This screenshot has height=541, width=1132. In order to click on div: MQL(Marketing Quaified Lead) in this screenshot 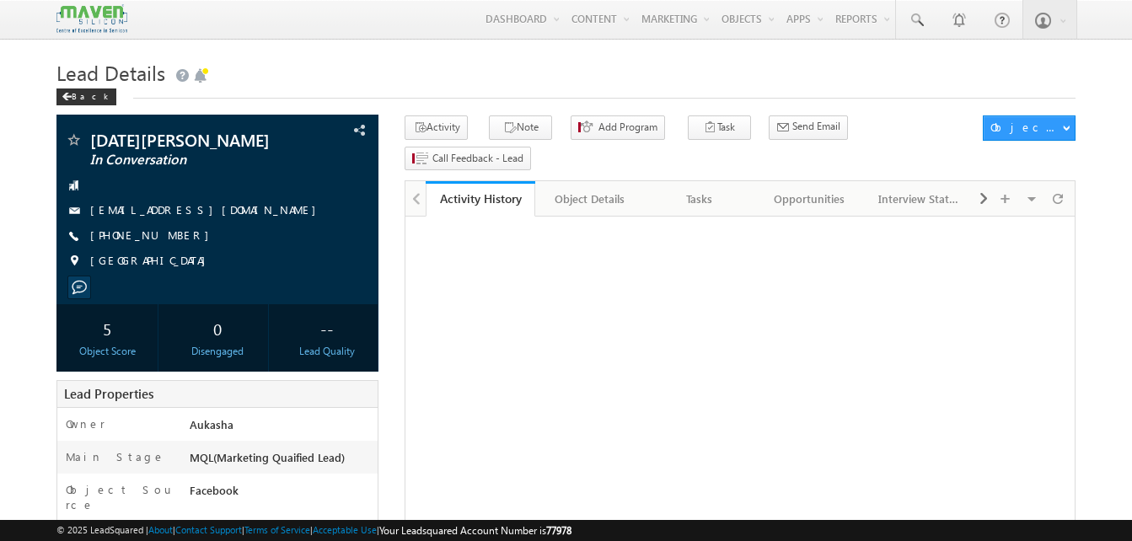, I will do `click(282, 461)`.